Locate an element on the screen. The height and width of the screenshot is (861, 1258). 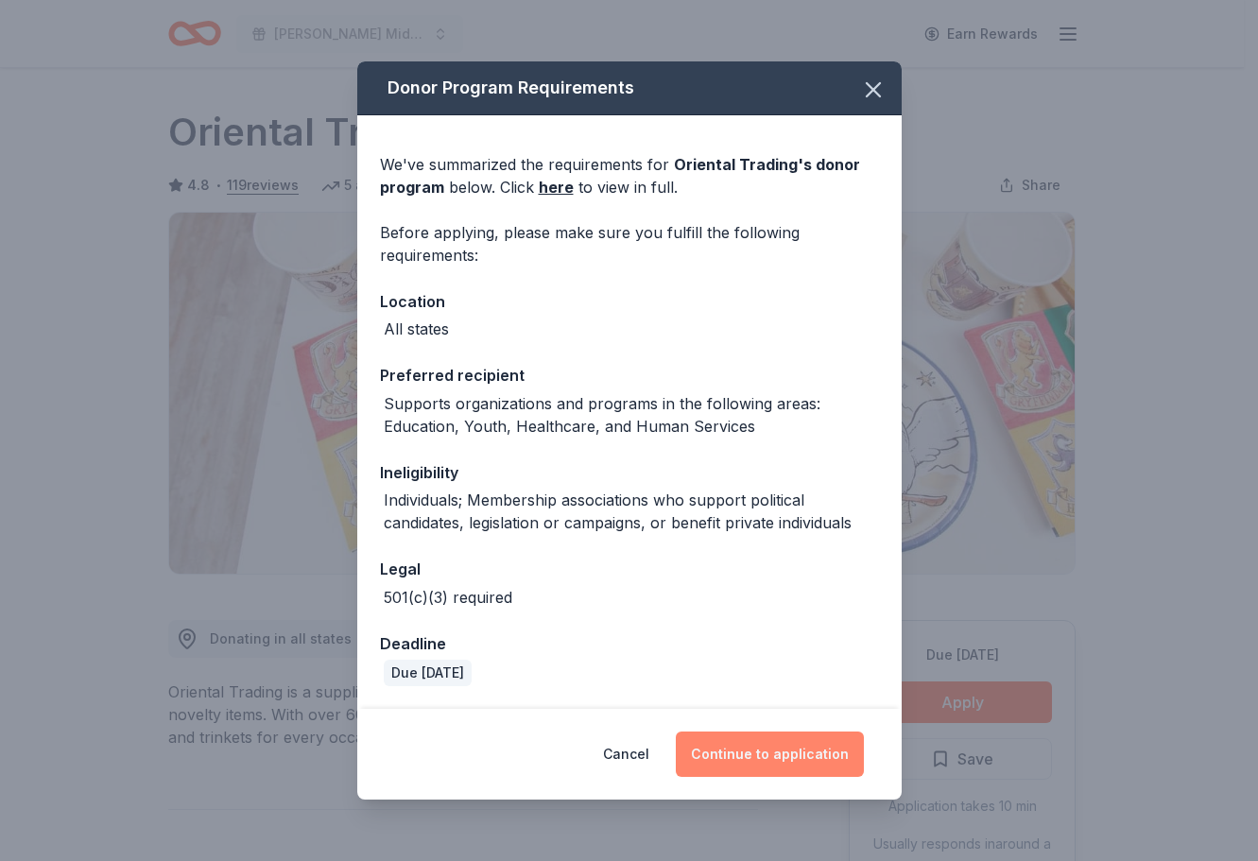
div: Before applying, please make sure you fulfill the following requirements: is located at coordinates (629, 244).